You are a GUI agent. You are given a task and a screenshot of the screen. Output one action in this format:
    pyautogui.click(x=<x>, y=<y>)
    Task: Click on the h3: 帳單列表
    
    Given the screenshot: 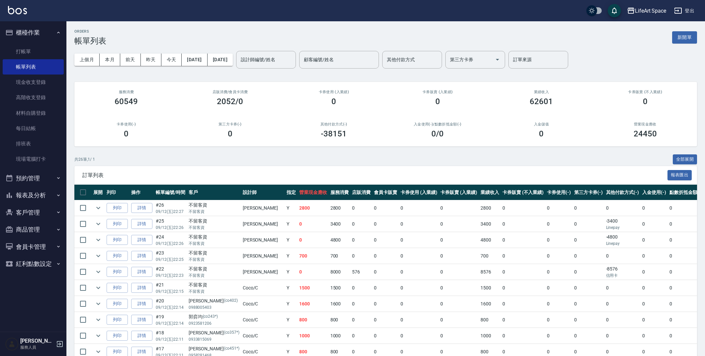 What is the action you would take?
    pyautogui.click(x=90, y=41)
    